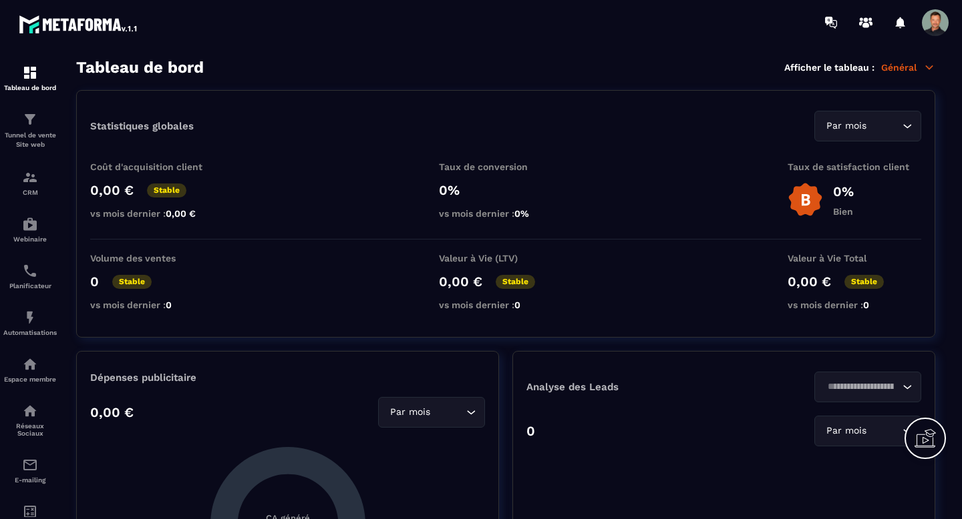 Image resolution: width=962 pixels, height=519 pixels. I want to click on p: Valeur à Vie (LTV), so click(505, 258).